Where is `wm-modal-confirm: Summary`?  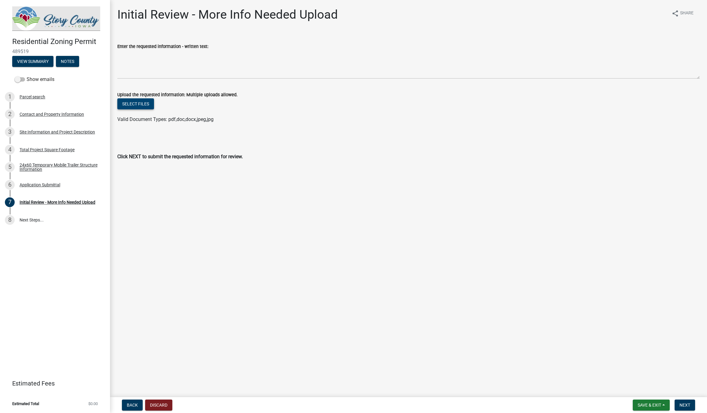
wm-modal-confirm: Summary is located at coordinates (33, 62).